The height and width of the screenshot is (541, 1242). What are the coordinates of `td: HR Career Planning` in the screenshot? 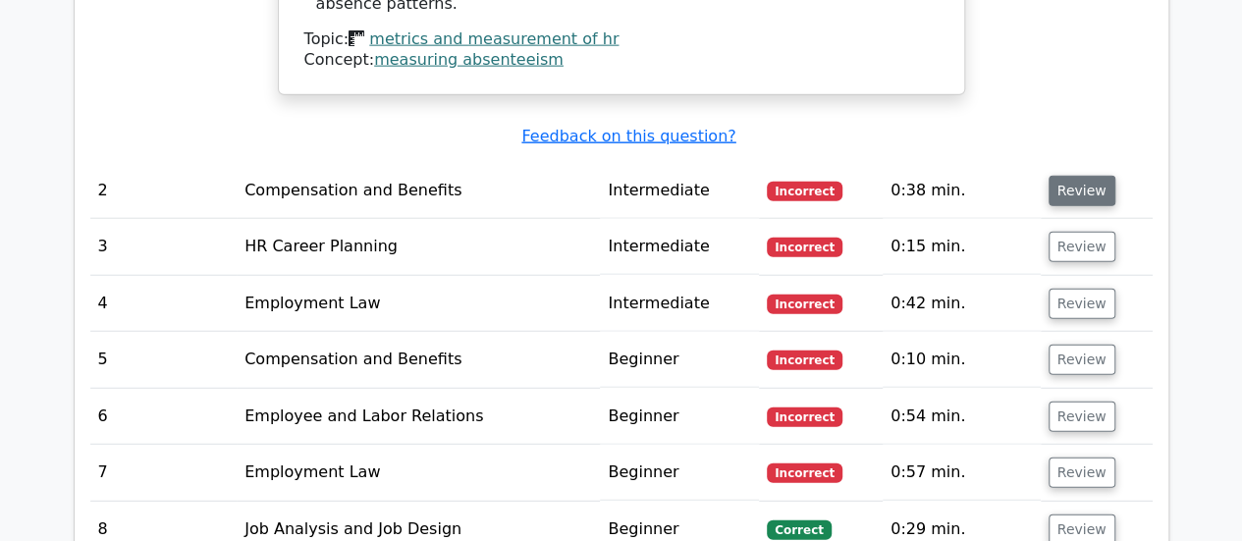 It's located at (418, 246).